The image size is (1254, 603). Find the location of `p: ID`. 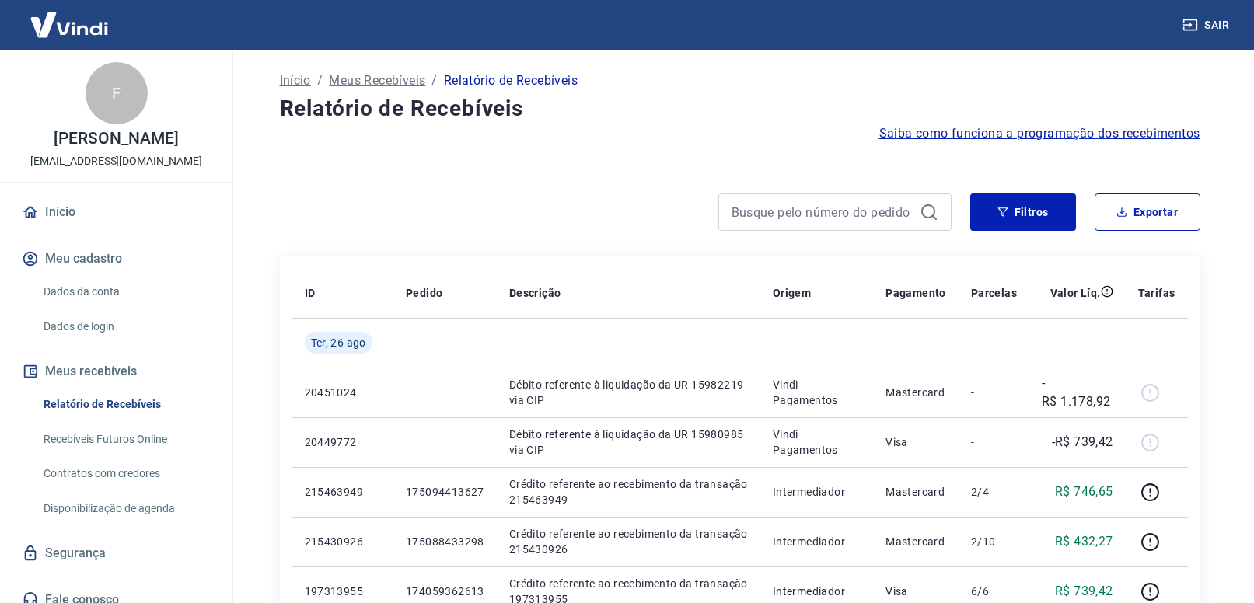

p: ID is located at coordinates (310, 293).